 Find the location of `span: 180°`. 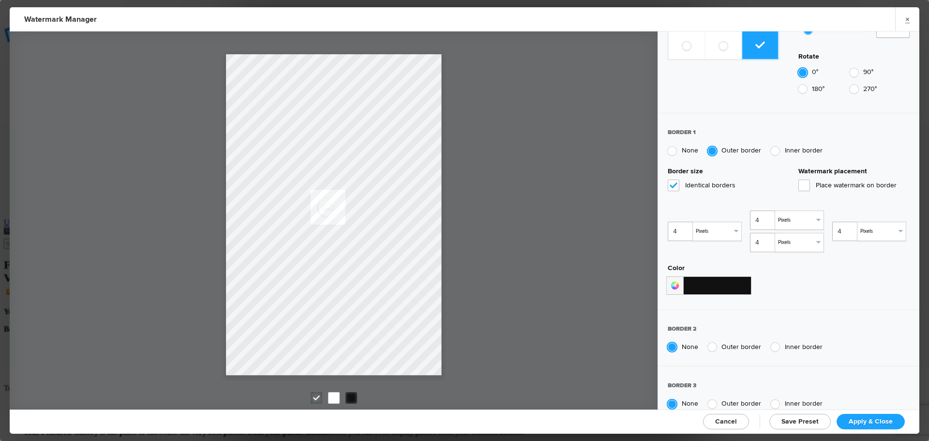

span: 180° is located at coordinates (818, 89).